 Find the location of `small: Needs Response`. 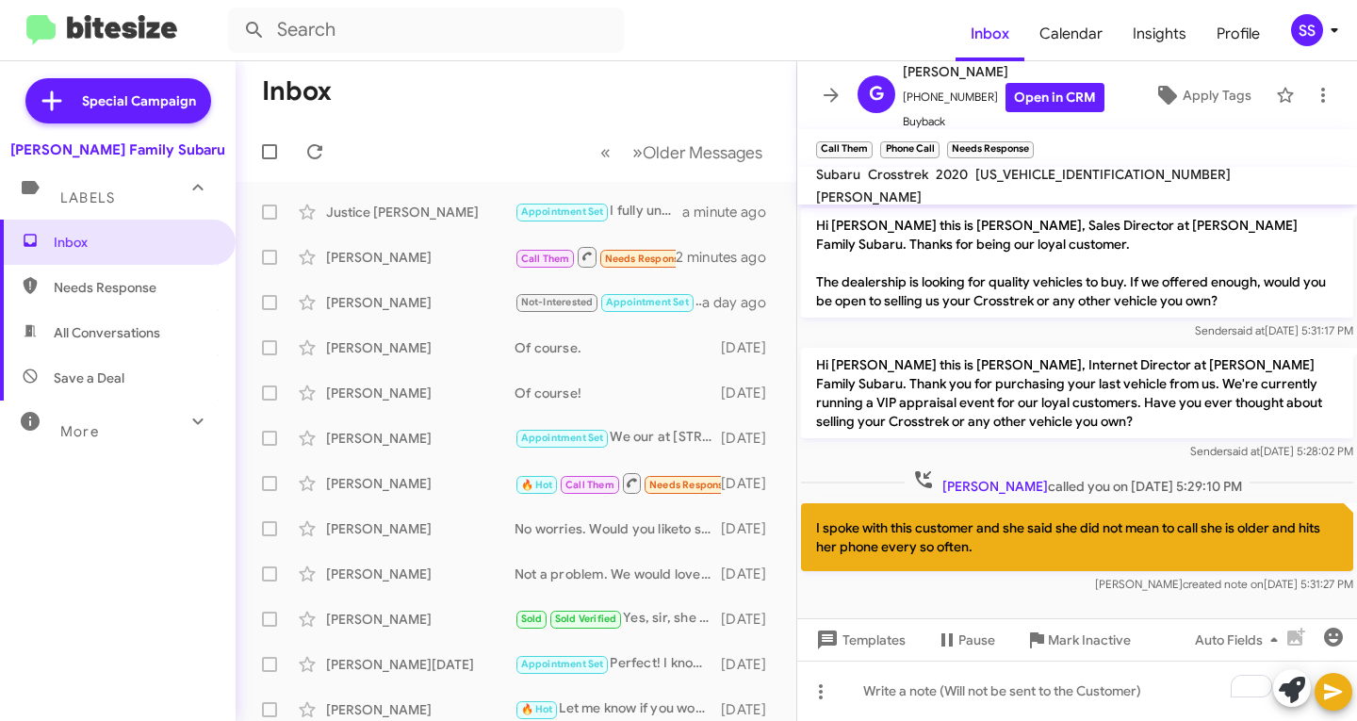

small: Needs Response is located at coordinates (990, 150).